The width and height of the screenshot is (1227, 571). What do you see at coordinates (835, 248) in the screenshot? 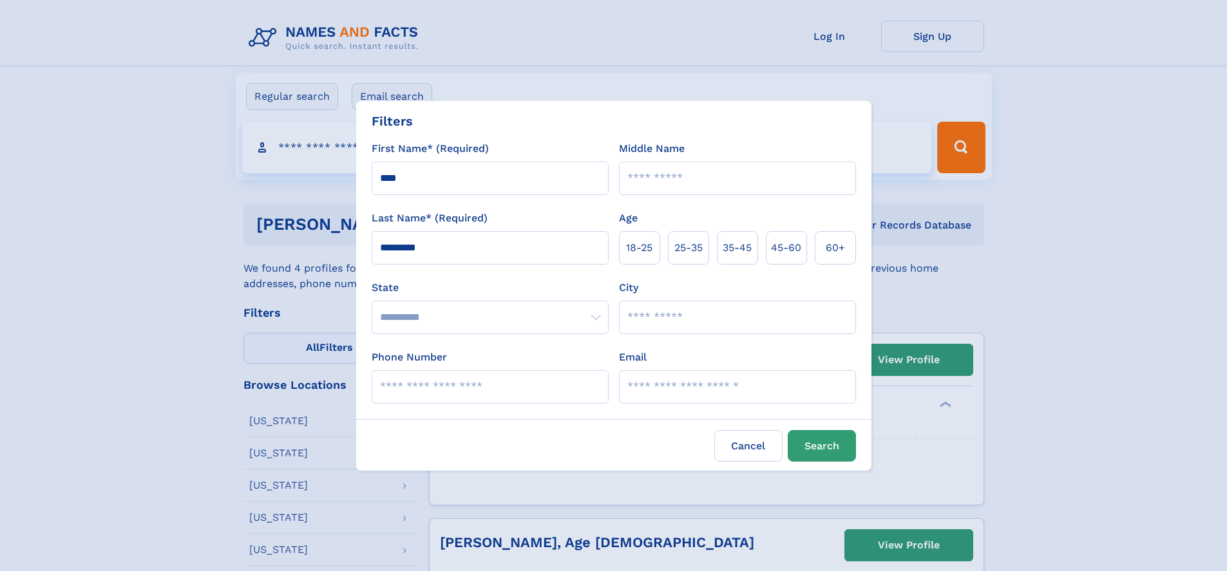
I see `span: 60+` at bounding box center [835, 248].